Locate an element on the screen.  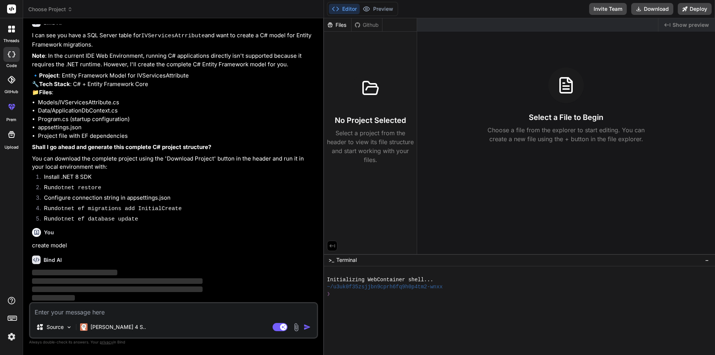
h6: Bind AI is located at coordinates (53, 260).